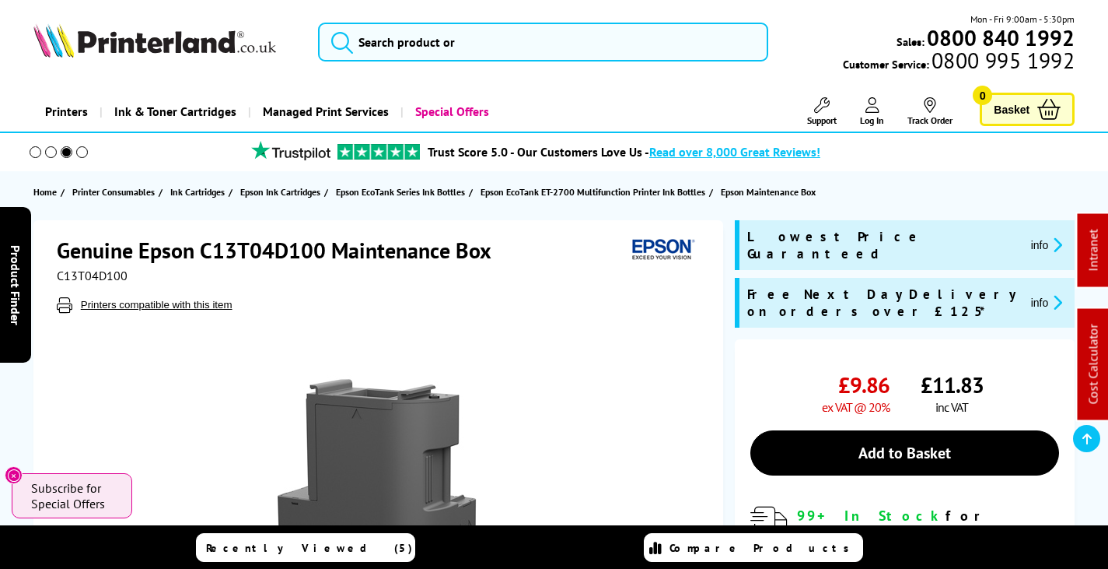 The width and height of the screenshot is (1108, 569). What do you see at coordinates (175, 111) in the screenshot?
I see `span: Ink & Toner Cartridges` at bounding box center [175, 111].